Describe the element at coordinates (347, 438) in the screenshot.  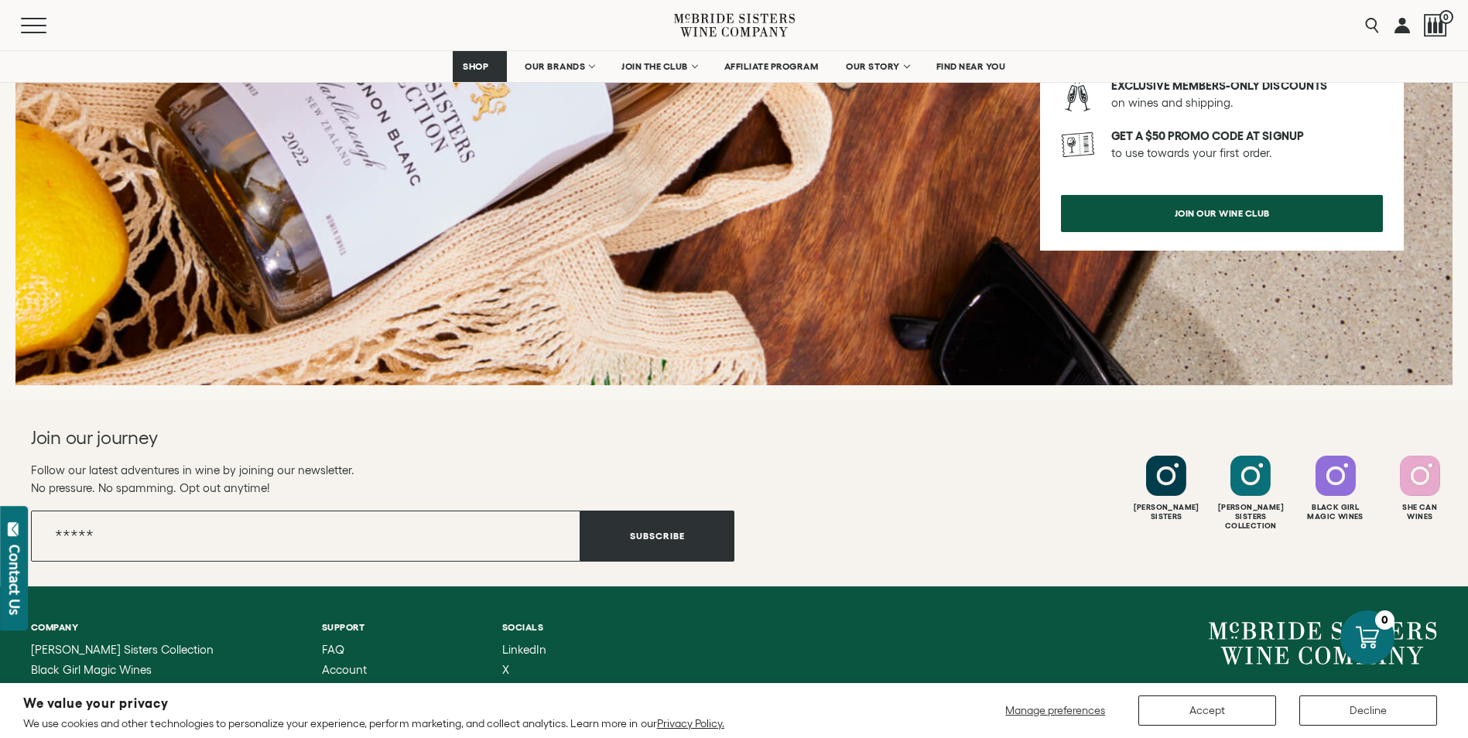
I see `h2: Join our journey` at that location.